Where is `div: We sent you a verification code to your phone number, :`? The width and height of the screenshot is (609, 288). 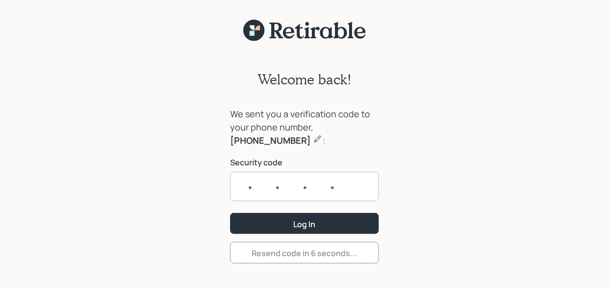
div: We sent you a verification code to your phone number, : is located at coordinates (305, 127).